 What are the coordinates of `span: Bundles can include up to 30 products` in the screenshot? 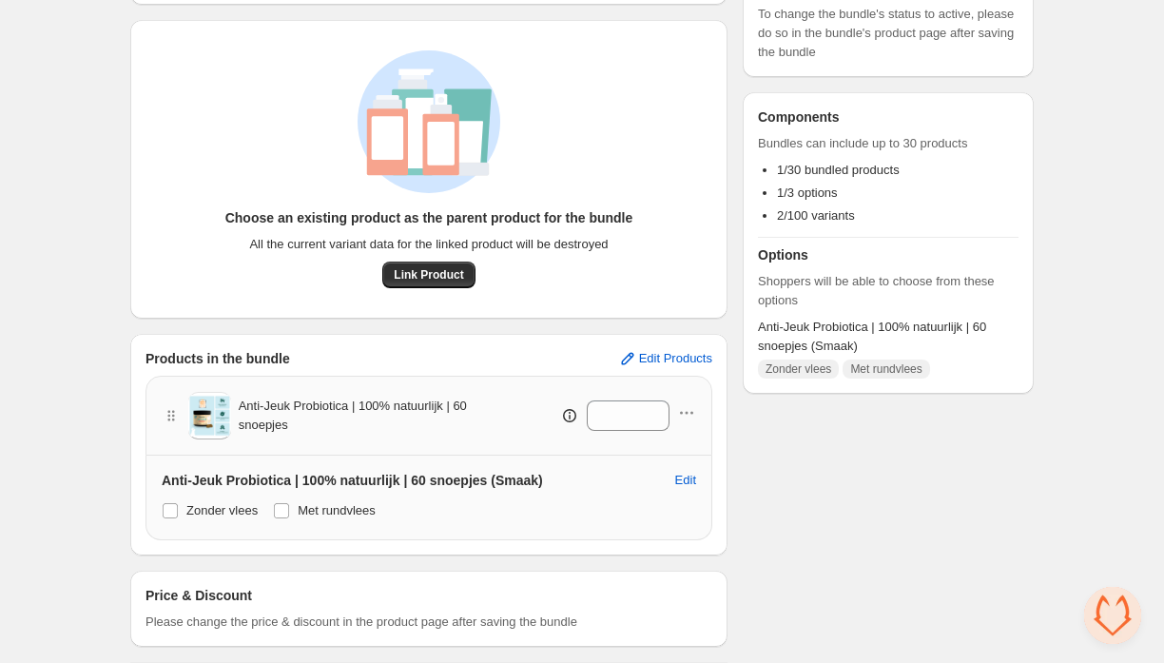 It's located at (889, 144).